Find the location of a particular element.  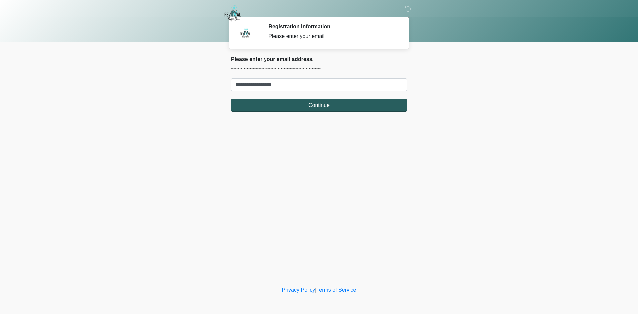

h2: Please enter your email address. is located at coordinates (319, 59).